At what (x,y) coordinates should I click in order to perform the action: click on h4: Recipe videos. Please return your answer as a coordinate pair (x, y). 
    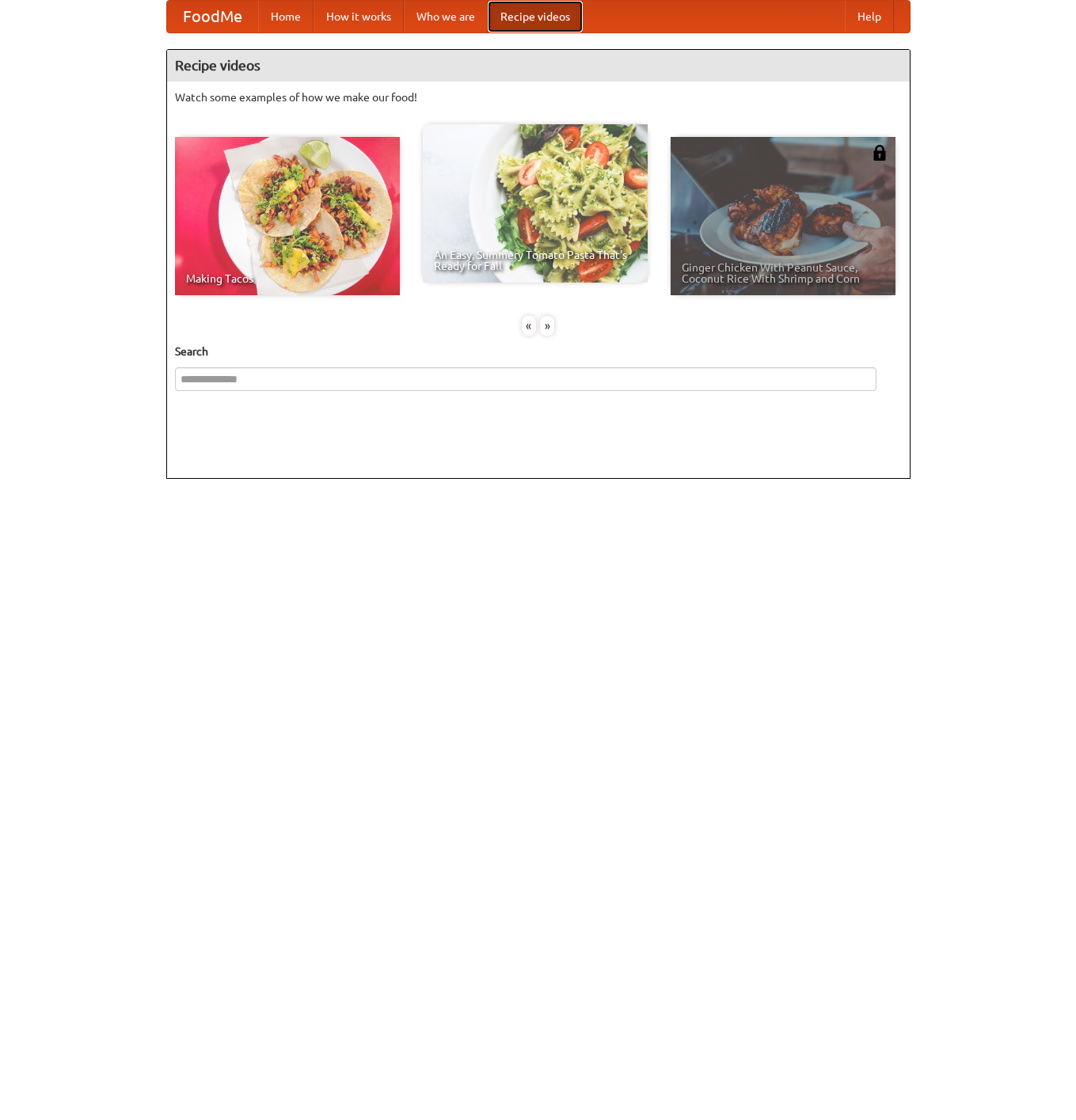
    Looking at the image, I should click on (539, 66).